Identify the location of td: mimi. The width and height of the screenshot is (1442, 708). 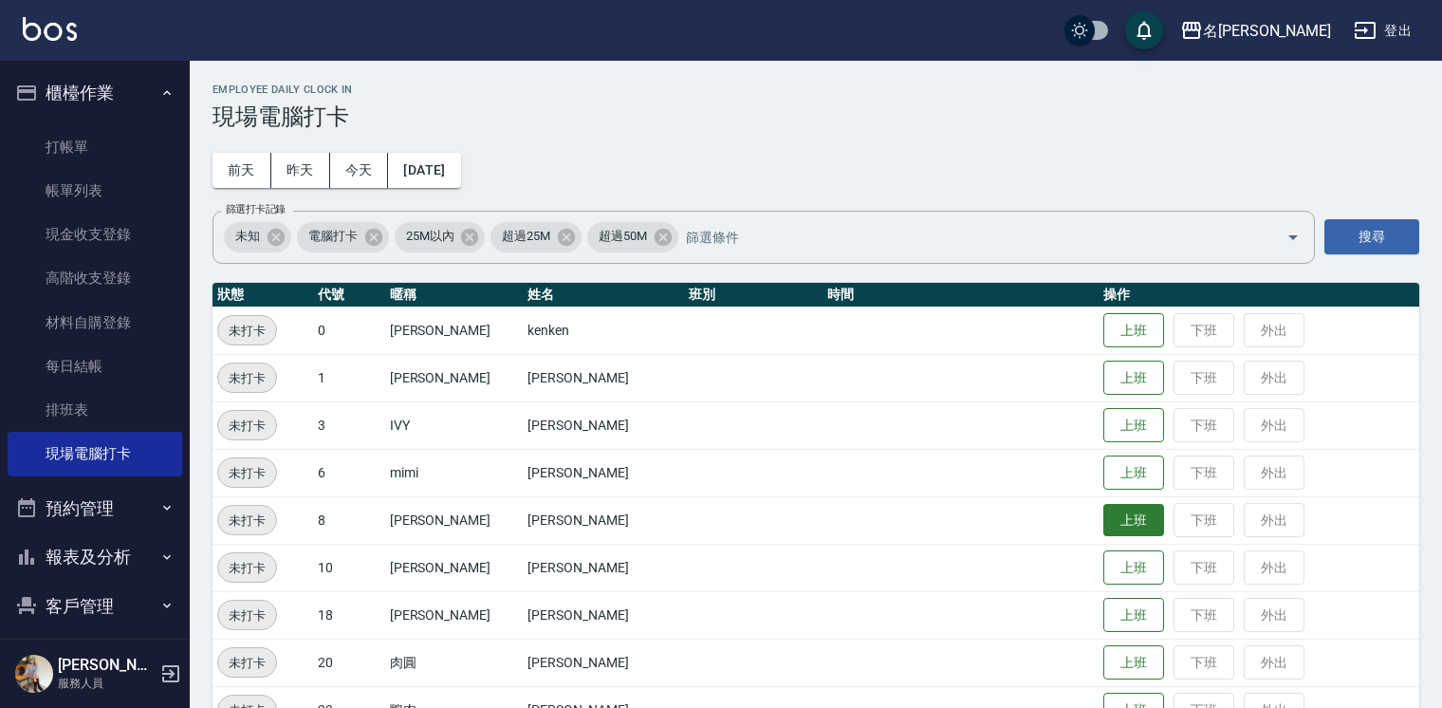
(454, 472).